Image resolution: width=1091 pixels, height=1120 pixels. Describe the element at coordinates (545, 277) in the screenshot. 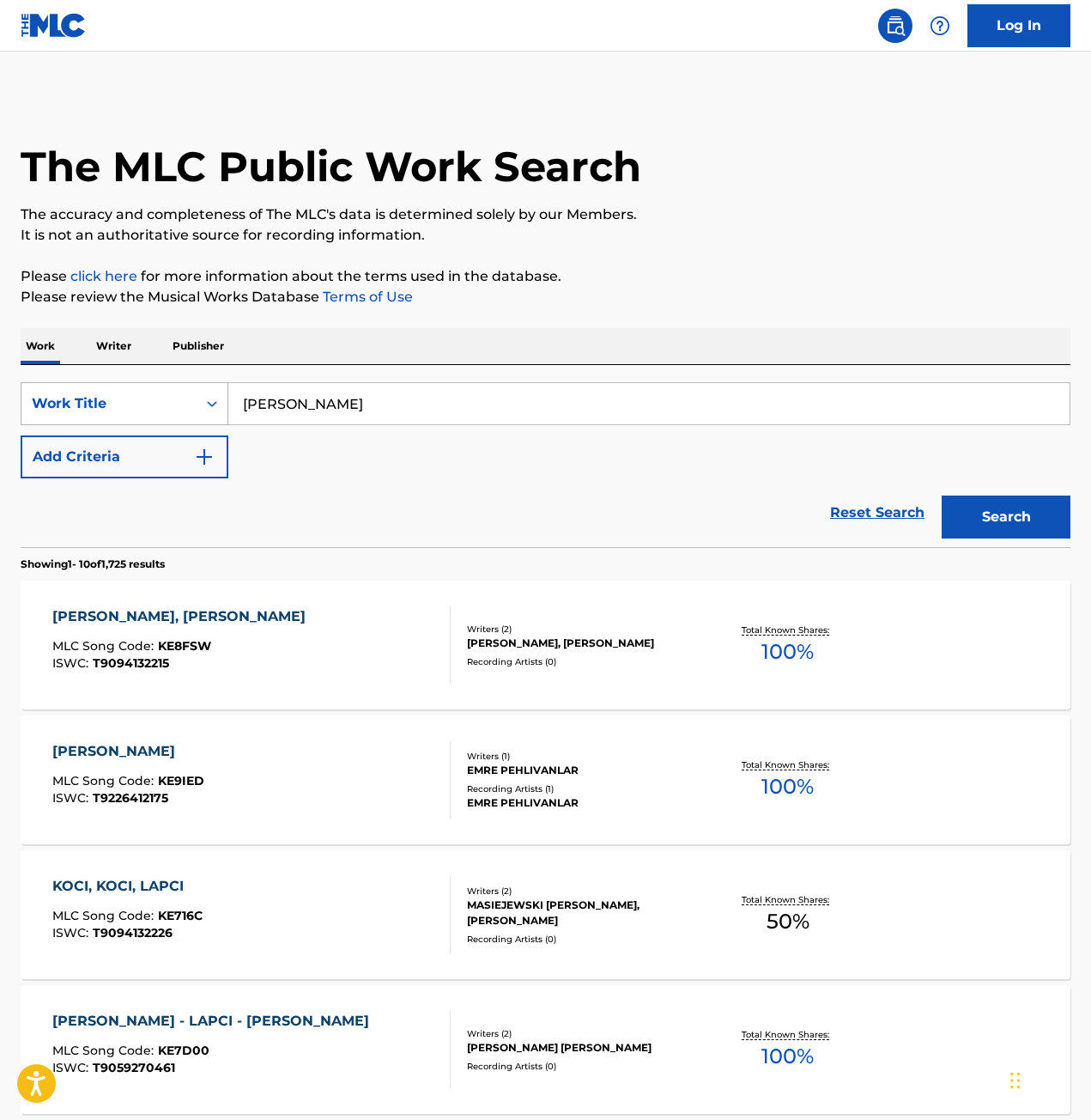

I see `p: Please for more information about the terms used in the database.` at that location.